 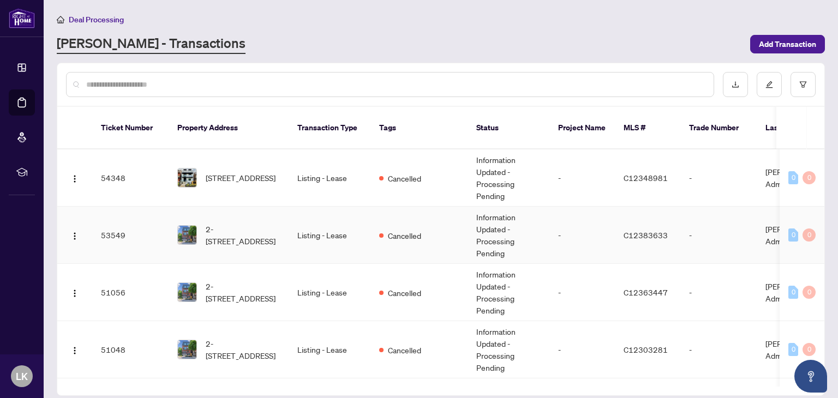 What do you see at coordinates (130, 293) in the screenshot?
I see `td: 51056` at bounding box center [130, 293].